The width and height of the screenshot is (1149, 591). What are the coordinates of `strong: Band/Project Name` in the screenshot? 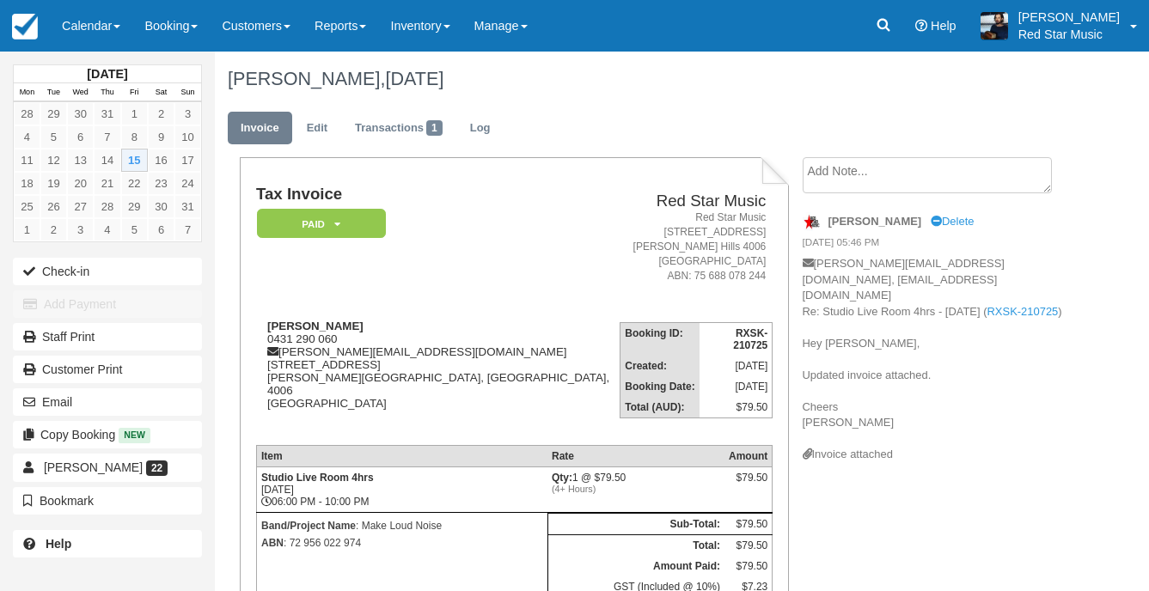 It's located at (308, 526).